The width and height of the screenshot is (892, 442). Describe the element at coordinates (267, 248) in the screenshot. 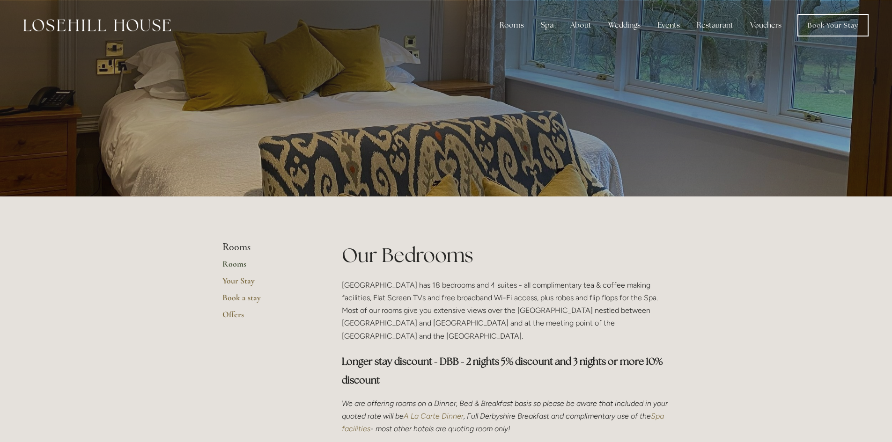

I see `li: Rooms` at that location.